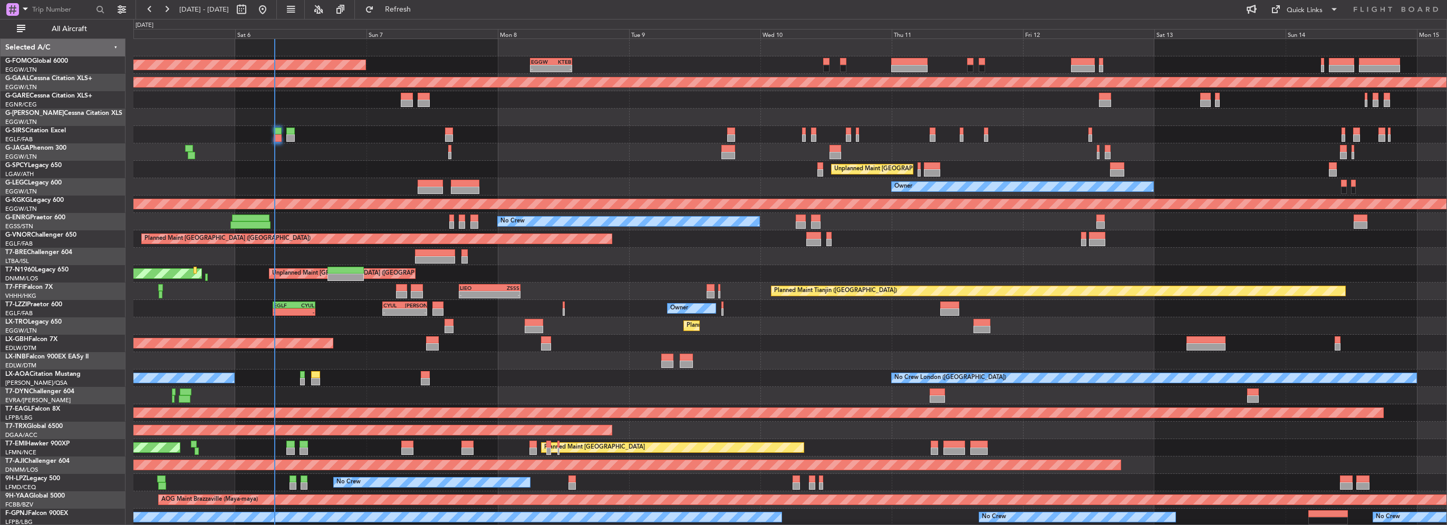  Describe the element at coordinates (561, 62) in the screenshot. I see `div: KTEB` at that location.